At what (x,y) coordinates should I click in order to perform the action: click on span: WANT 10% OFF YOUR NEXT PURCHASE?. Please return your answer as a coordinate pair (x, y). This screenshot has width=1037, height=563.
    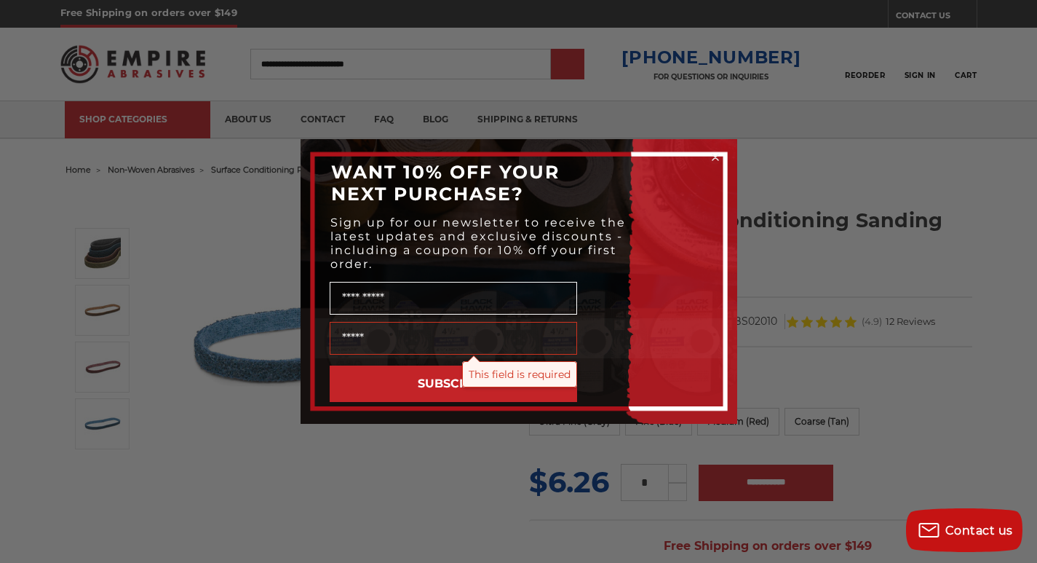
    Looking at the image, I should click on (446, 183).